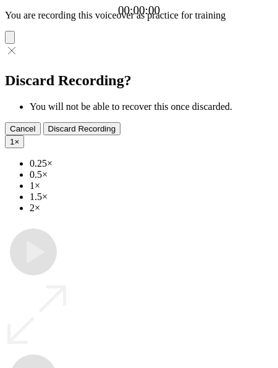 The image size is (278, 368). Describe the element at coordinates (23, 129) in the screenshot. I see `button: Cancel` at that location.